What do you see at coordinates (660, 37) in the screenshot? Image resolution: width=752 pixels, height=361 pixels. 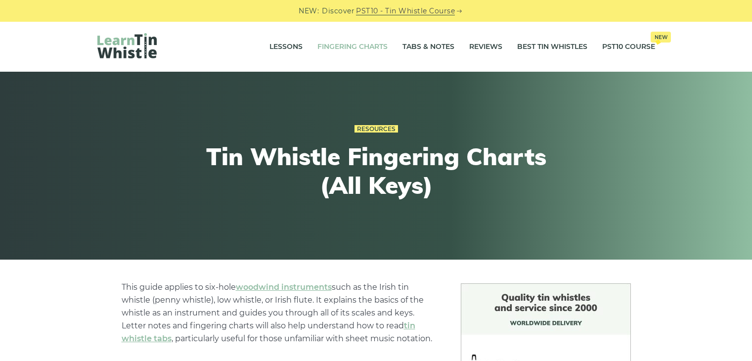 I see `span: New` at bounding box center [660, 37].